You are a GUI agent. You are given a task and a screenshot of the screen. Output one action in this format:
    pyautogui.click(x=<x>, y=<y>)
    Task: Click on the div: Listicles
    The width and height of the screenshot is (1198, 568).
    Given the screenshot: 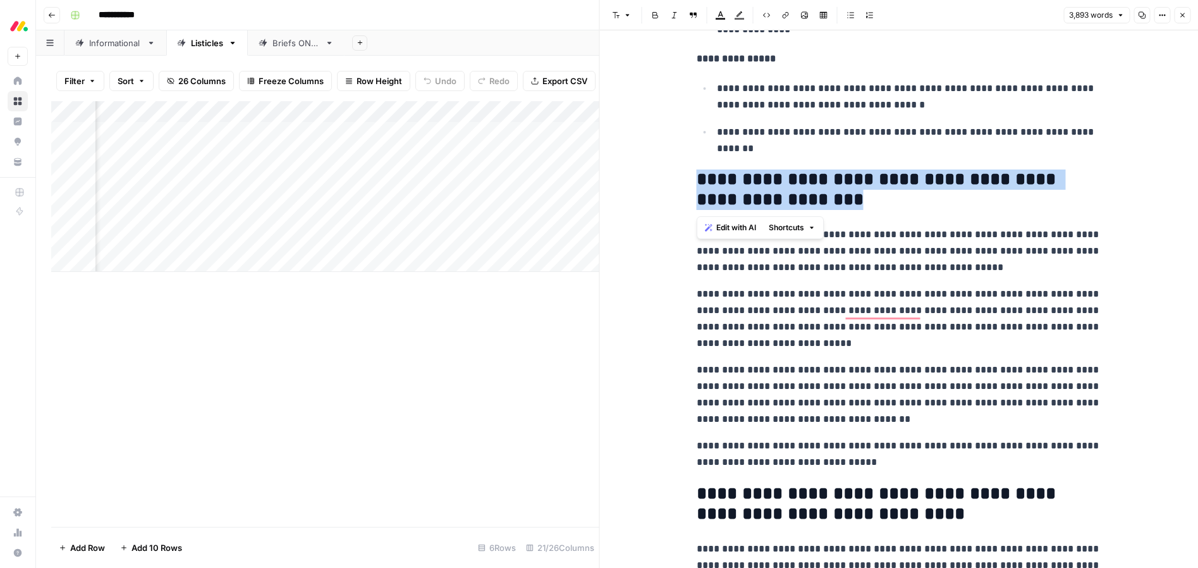 What is the action you would take?
    pyautogui.click(x=207, y=43)
    